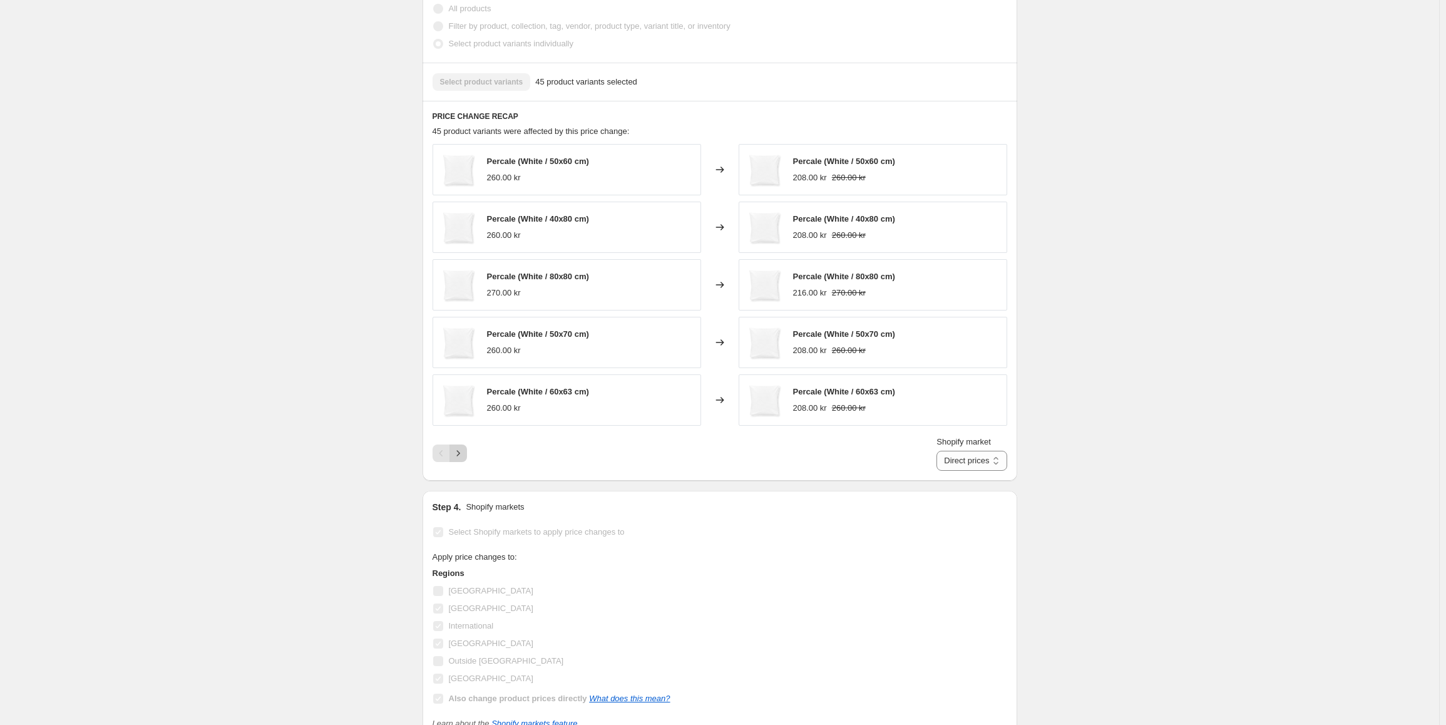 This screenshot has width=1446, height=725. What do you see at coordinates (518, 698) in the screenshot?
I see `b: Also change product prices directly` at bounding box center [518, 698].